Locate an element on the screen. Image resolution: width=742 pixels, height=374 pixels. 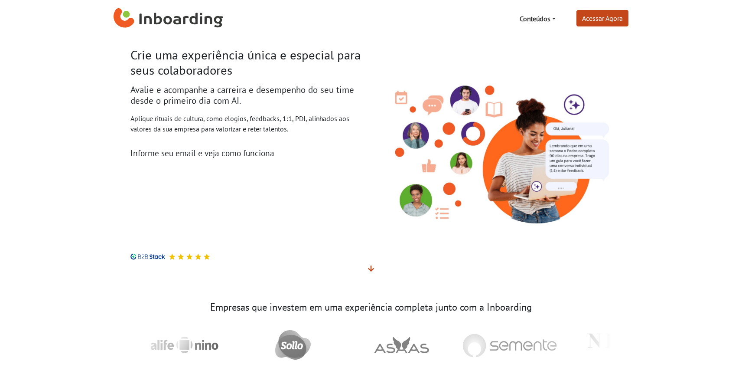
a: Conteúdos is located at coordinates (538, 19).